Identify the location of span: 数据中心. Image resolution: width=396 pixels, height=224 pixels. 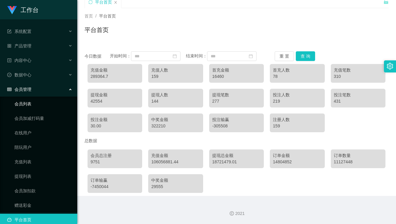
(19, 75).